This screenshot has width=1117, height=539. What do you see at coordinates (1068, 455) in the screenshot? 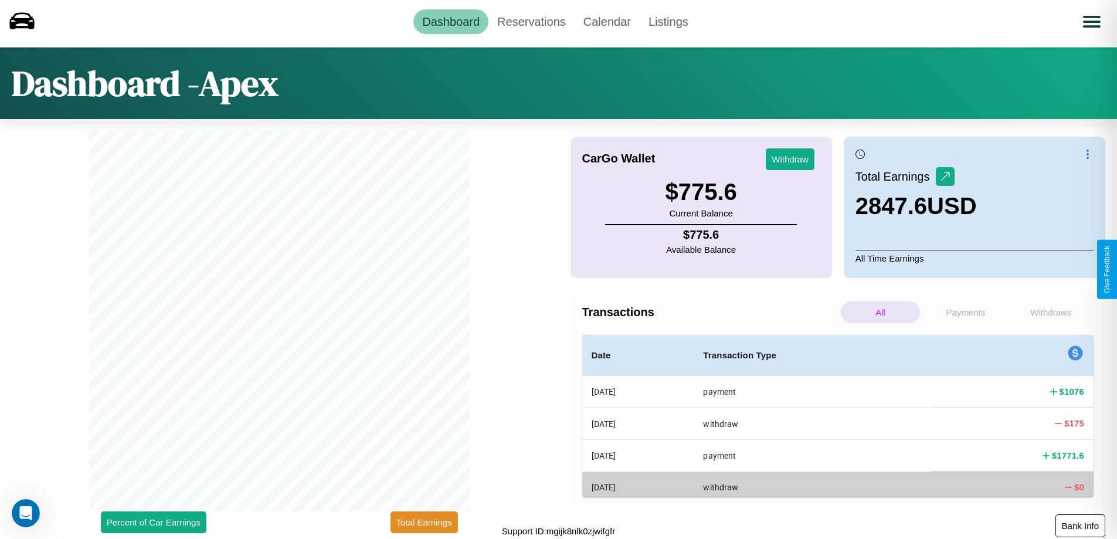
I see `h4: $ 1771.6` at bounding box center [1068, 455].